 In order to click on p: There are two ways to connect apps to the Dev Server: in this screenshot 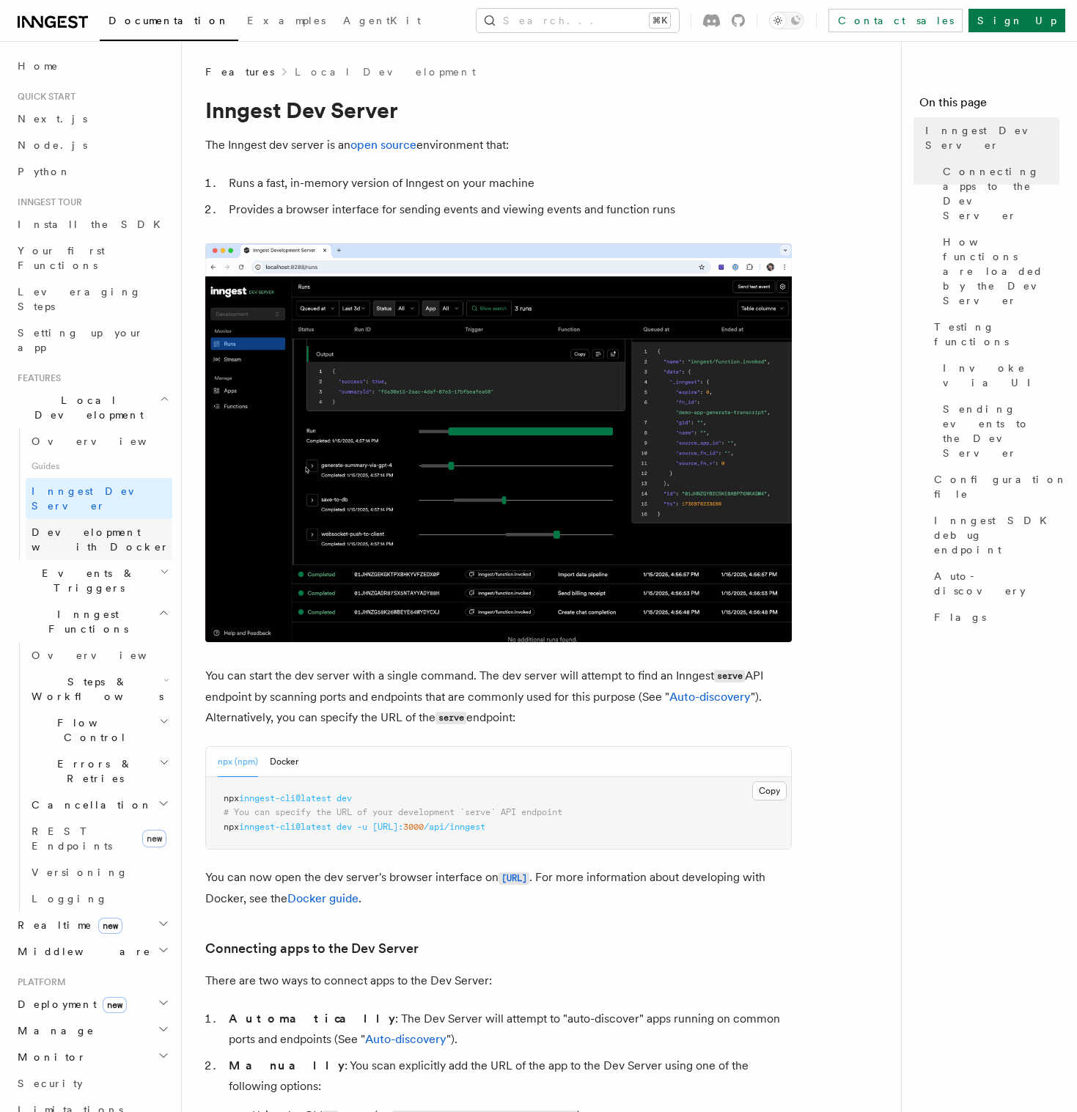, I will do `click(499, 981)`.